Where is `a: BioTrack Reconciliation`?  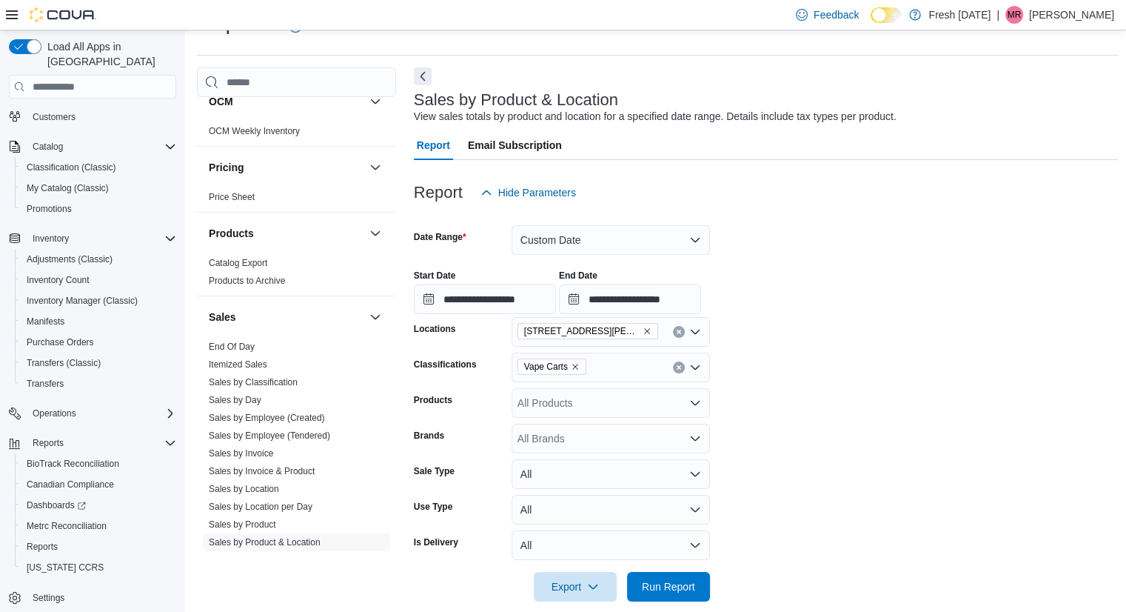 a: BioTrack Reconciliation is located at coordinates (73, 463).